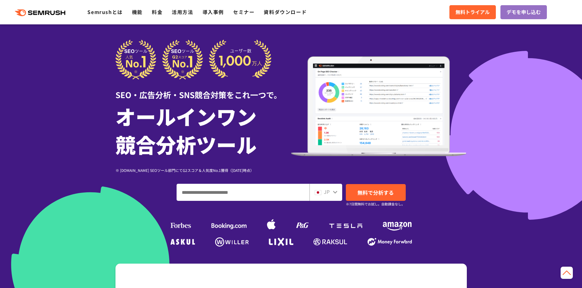 The image size is (582, 288). Describe the element at coordinates (375, 204) in the screenshot. I see `small: ※7日間無料でお試し。自動課金なし。` at that location.